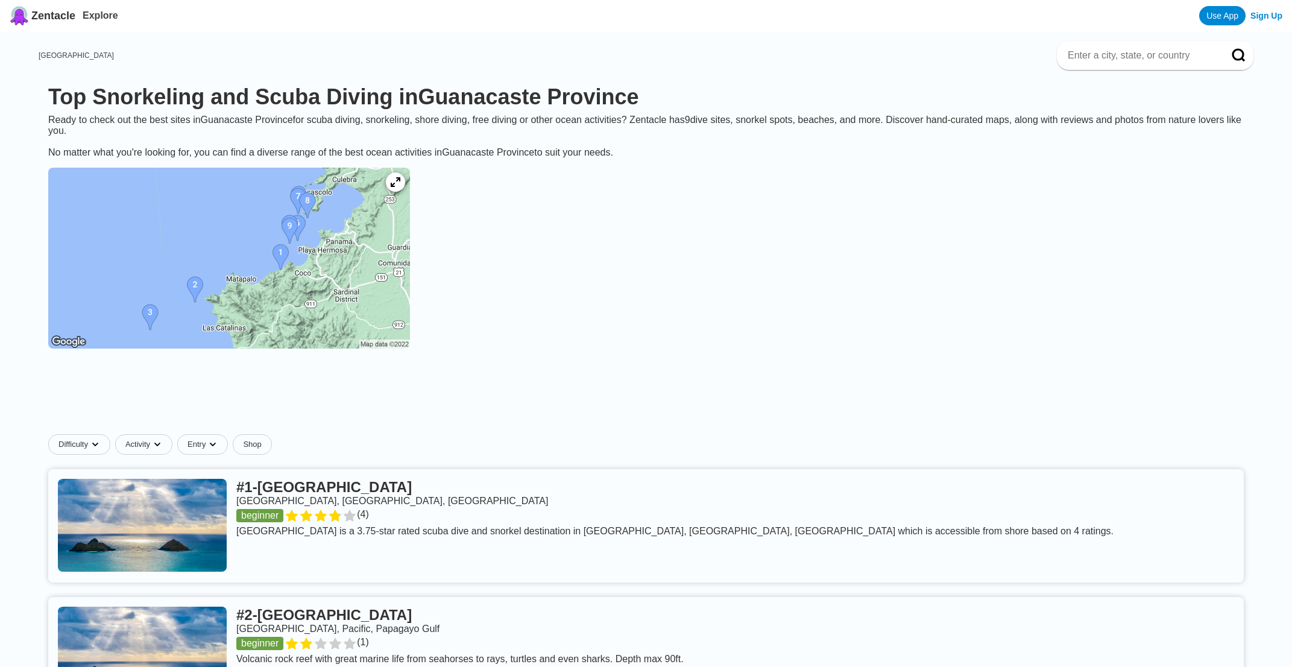  Describe the element at coordinates (100, 15) in the screenshot. I see `a: Explore` at that location.